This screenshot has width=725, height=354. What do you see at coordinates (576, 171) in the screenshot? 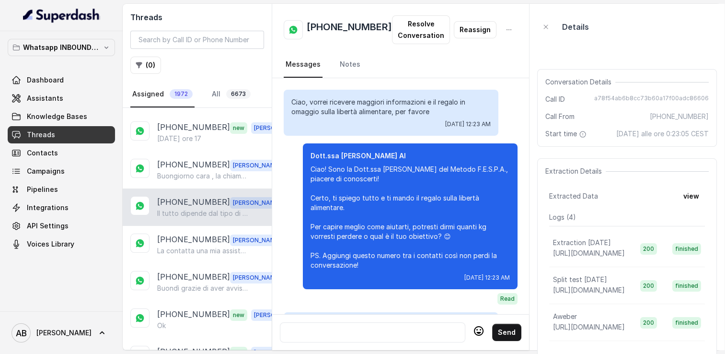
I see `span: Extraction Details` at bounding box center [576, 171].